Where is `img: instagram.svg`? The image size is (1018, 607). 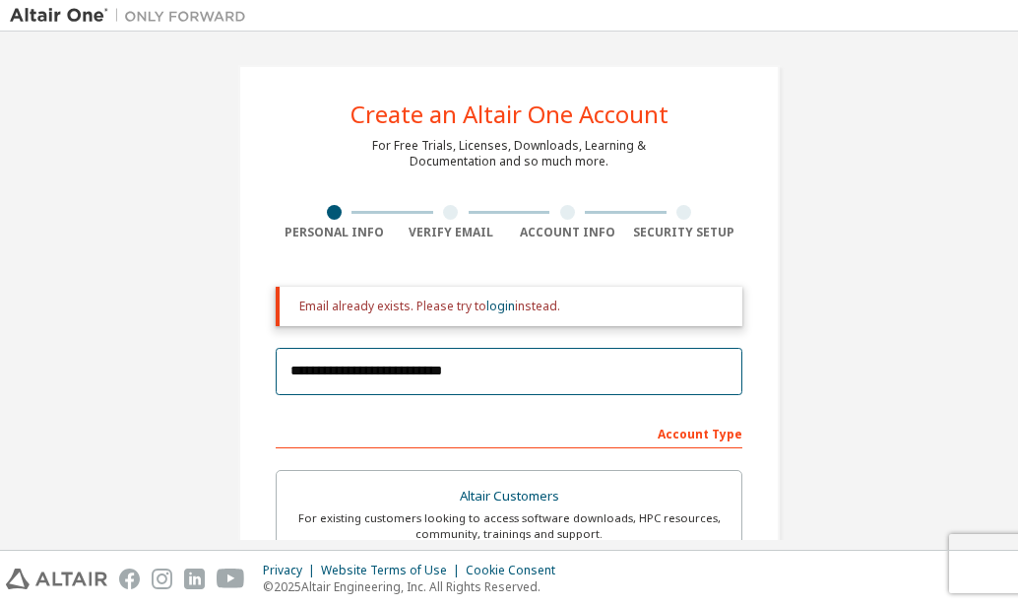
img: instagram.svg is located at coordinates (162, 578).